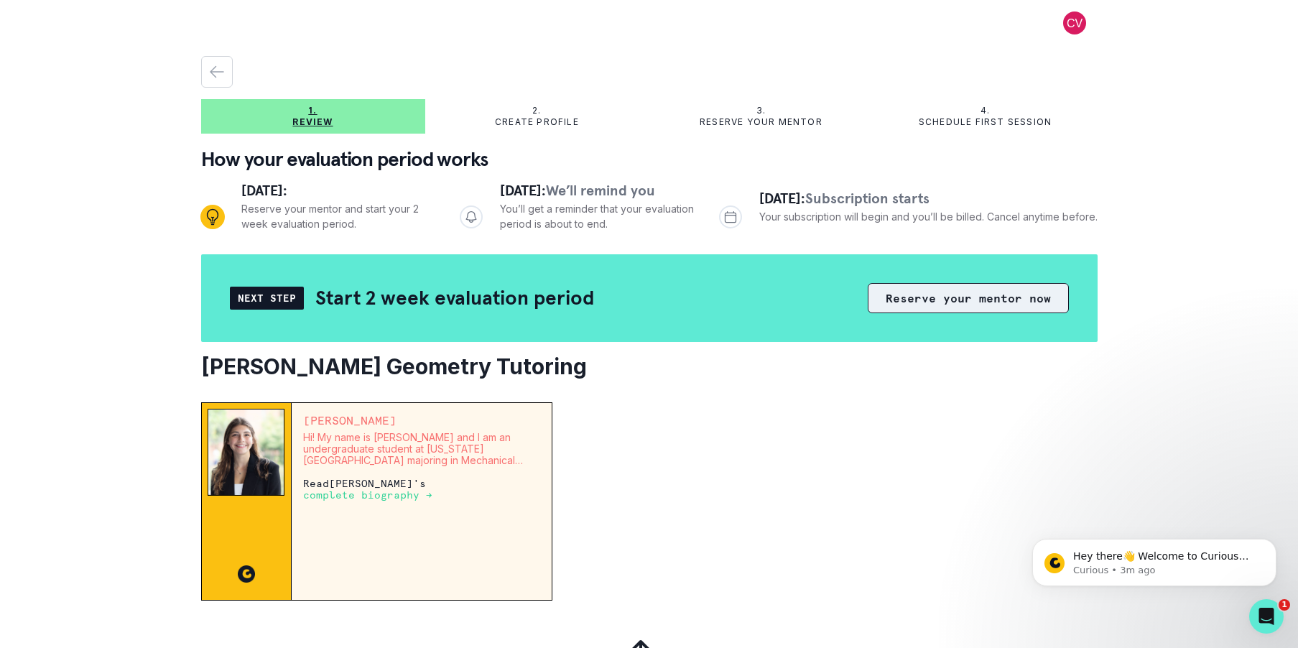  I want to click on img: Profile image for Curious, so click(44, 55).